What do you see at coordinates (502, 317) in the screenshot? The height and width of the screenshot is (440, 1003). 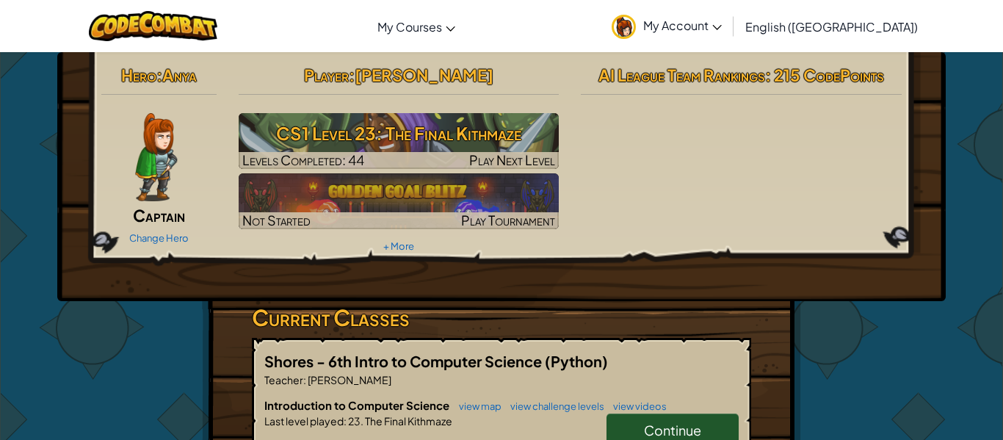 I see `h3: Current Classes` at bounding box center [502, 317].